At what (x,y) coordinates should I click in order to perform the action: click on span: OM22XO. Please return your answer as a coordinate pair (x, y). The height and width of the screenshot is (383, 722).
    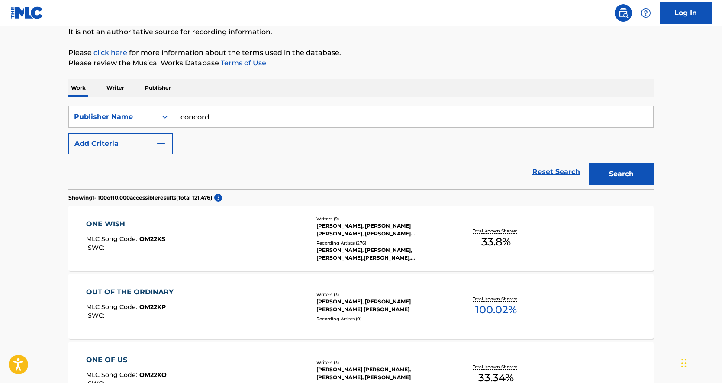
    Looking at the image, I should click on (153, 375).